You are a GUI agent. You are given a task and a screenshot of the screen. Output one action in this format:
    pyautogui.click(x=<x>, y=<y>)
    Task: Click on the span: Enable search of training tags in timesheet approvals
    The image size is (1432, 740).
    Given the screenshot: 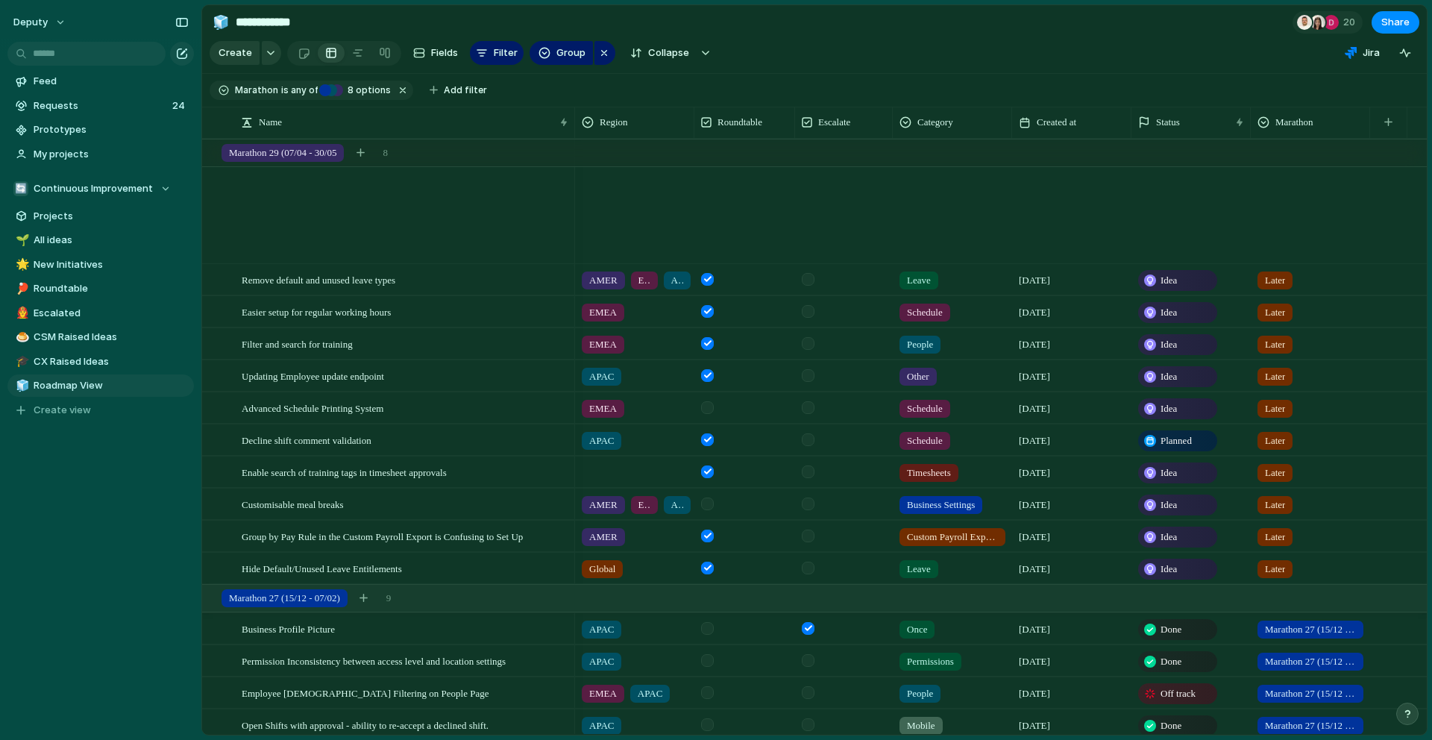 What is the action you would take?
    pyautogui.click(x=344, y=471)
    